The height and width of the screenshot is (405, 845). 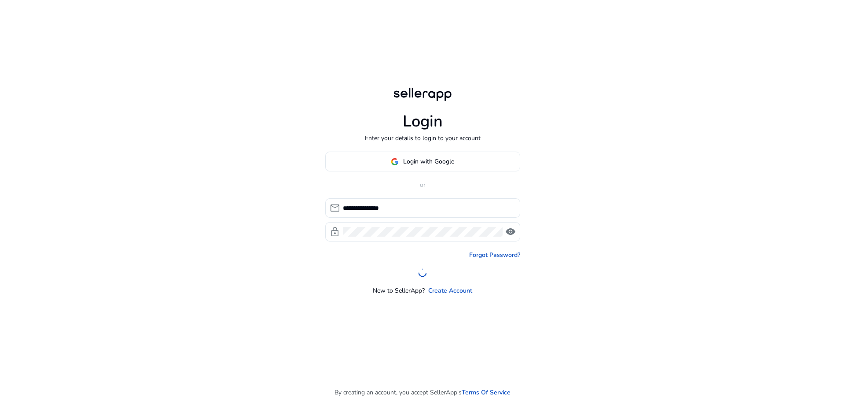 I want to click on span: Login with Google, so click(x=429, y=161).